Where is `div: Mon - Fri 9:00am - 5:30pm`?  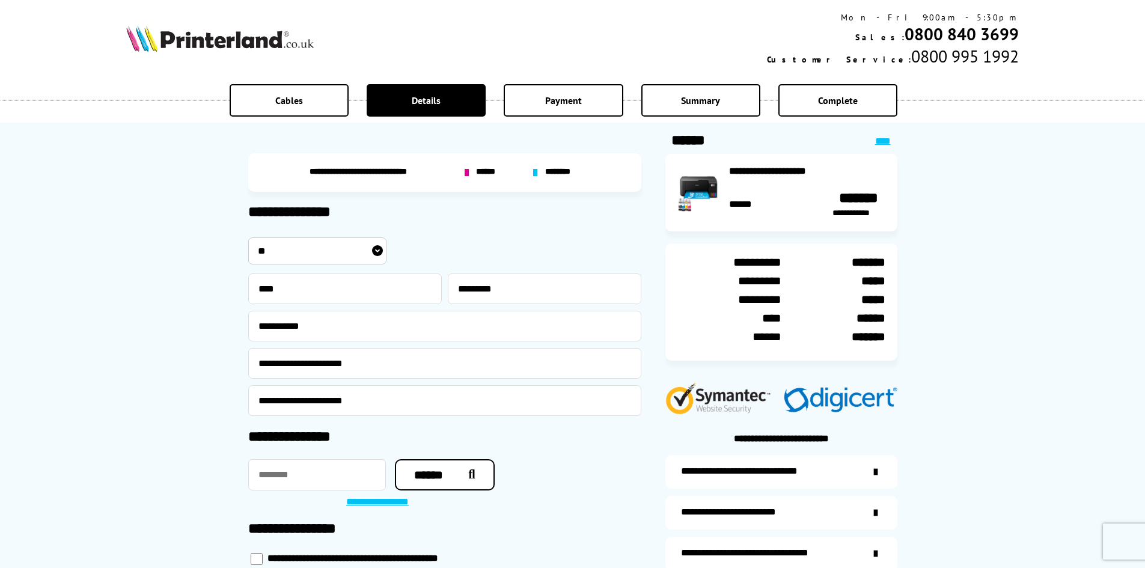 div: Mon - Fri 9:00am - 5:30pm is located at coordinates (893, 17).